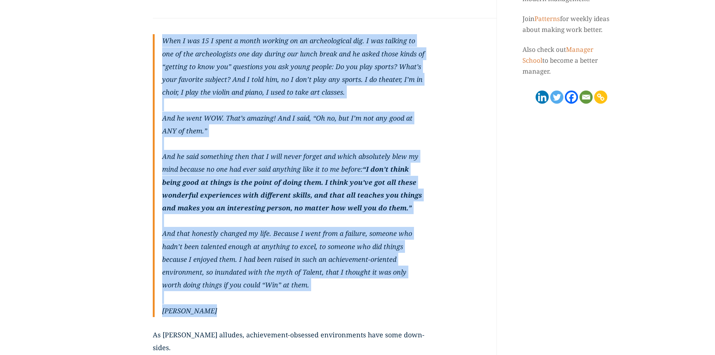  I want to click on p: When I was 15 I spent a month working on an archeological dig. I was talking to one of the archeo..., so click(294, 169).